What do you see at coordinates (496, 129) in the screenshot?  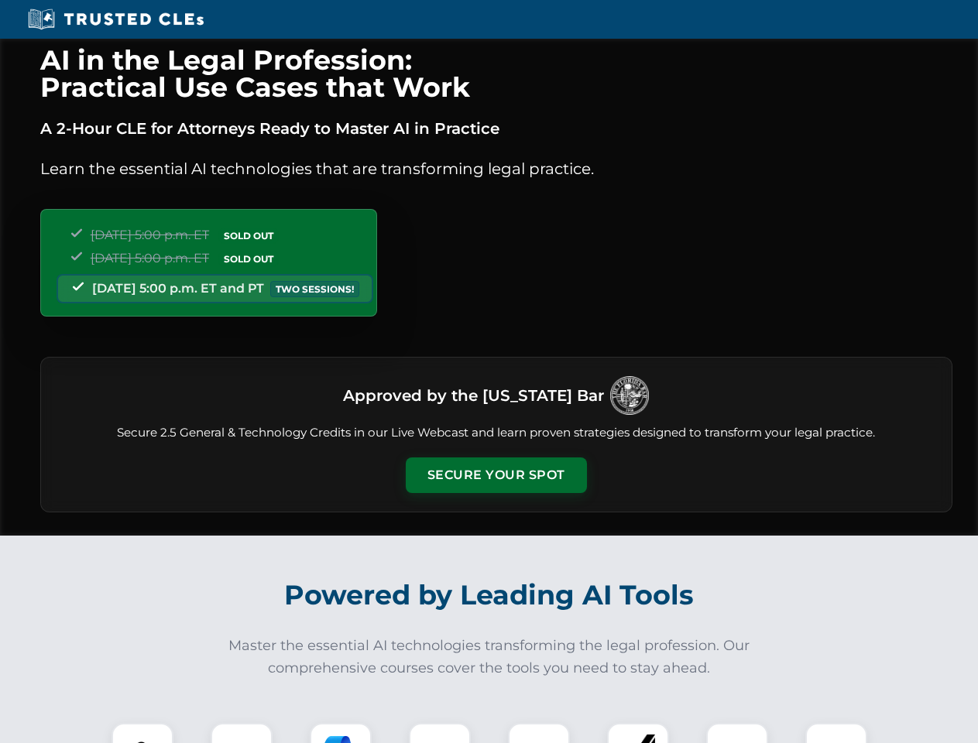 I see `p: A 2-Hour CLE for Attorneys Ready to Master AI in Practice` at bounding box center [496, 129].